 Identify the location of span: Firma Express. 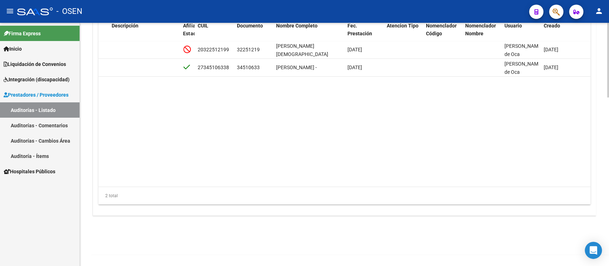
(22, 34).